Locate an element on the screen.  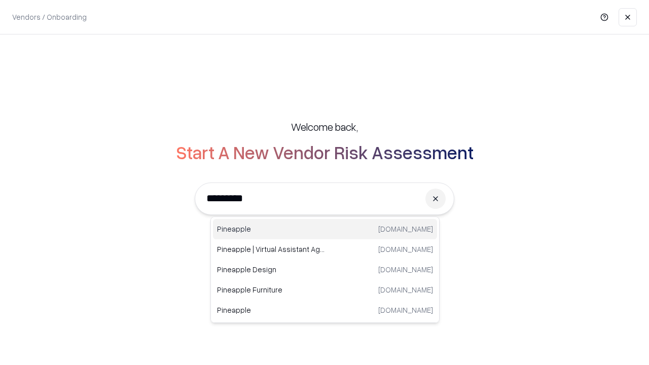
h2: Start A New Vendor Risk Assessment is located at coordinates (324, 152).